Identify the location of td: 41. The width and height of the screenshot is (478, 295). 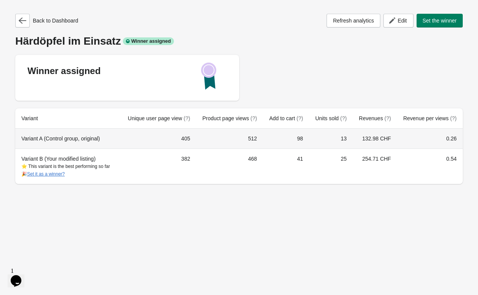
(286, 166).